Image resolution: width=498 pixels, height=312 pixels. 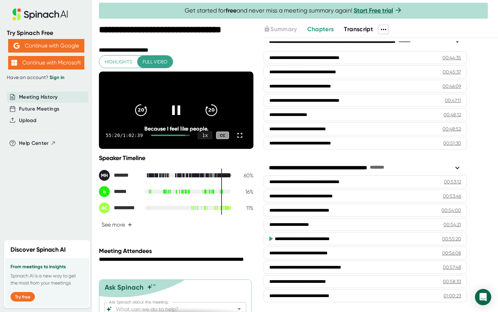 I want to click on div: 00:53:46, so click(x=452, y=196).